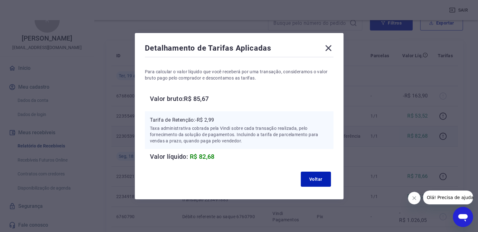 This screenshot has height=232, width=478. I want to click on span: Olá! Precisa de ajuda?, so click(28, 7).